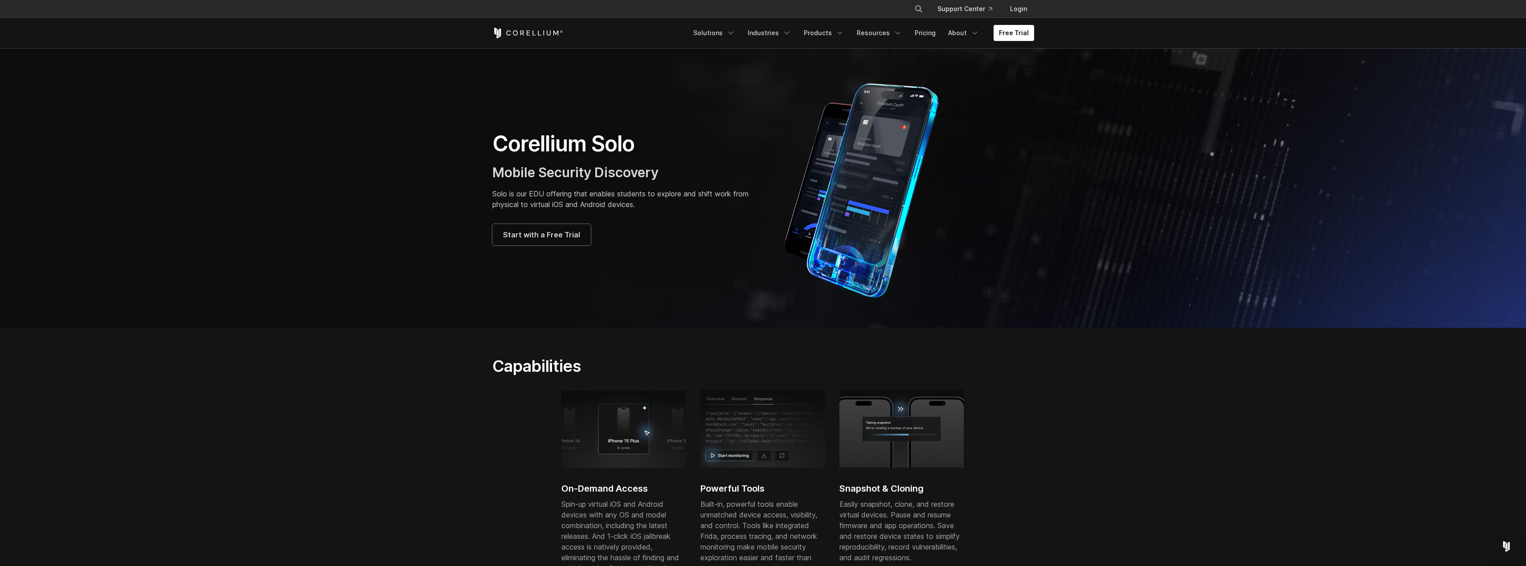  Describe the element at coordinates (824, 33) in the screenshot. I see `a: Products` at that location.